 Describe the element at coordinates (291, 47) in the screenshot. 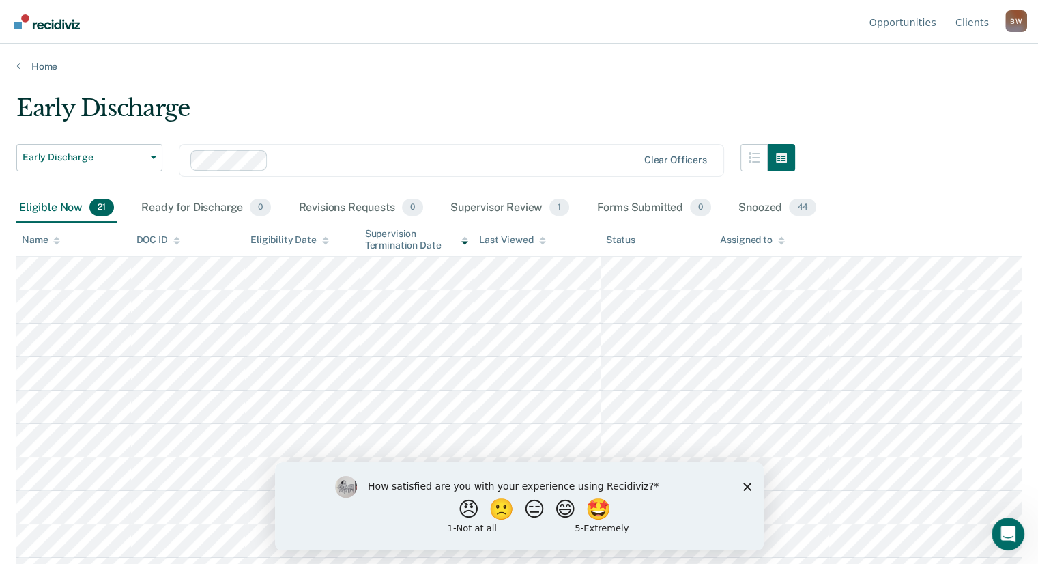

I see `button: 4` at that location.